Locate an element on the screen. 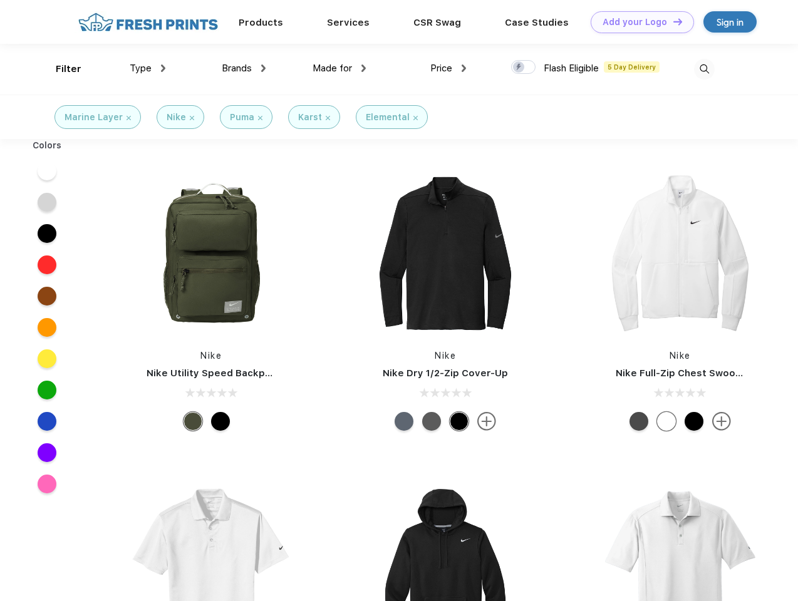 Image resolution: width=798 pixels, height=601 pixels. div: Puma is located at coordinates (242, 117).